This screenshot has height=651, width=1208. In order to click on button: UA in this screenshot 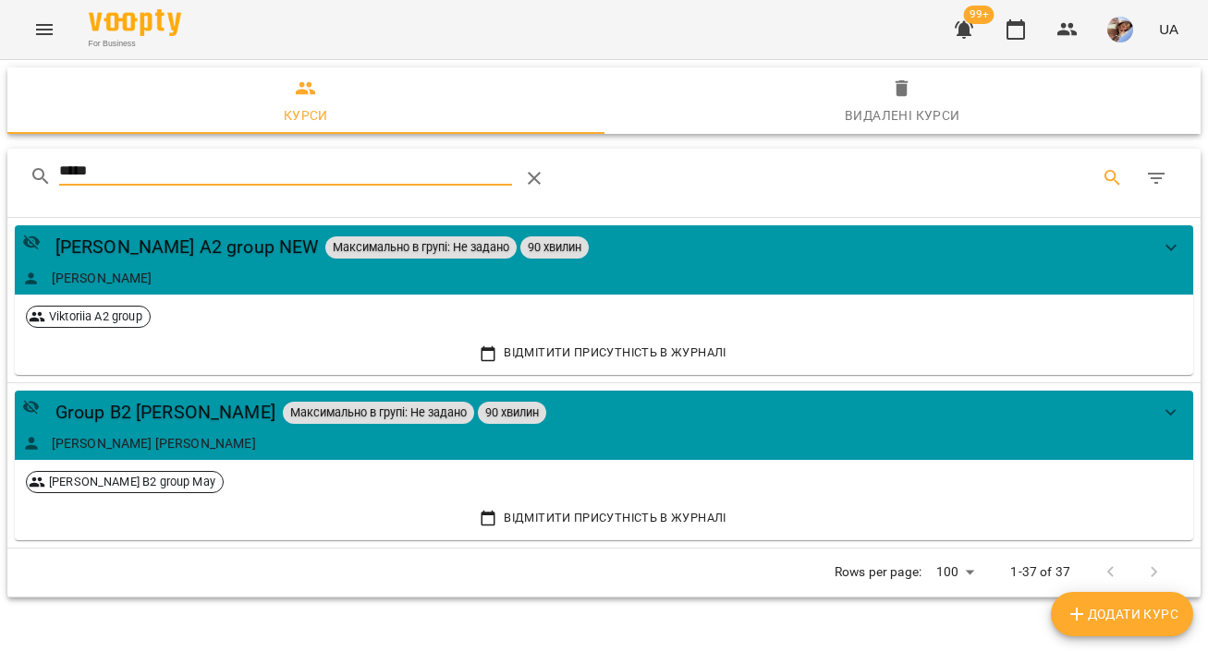, I will do `click(1168, 29)`.